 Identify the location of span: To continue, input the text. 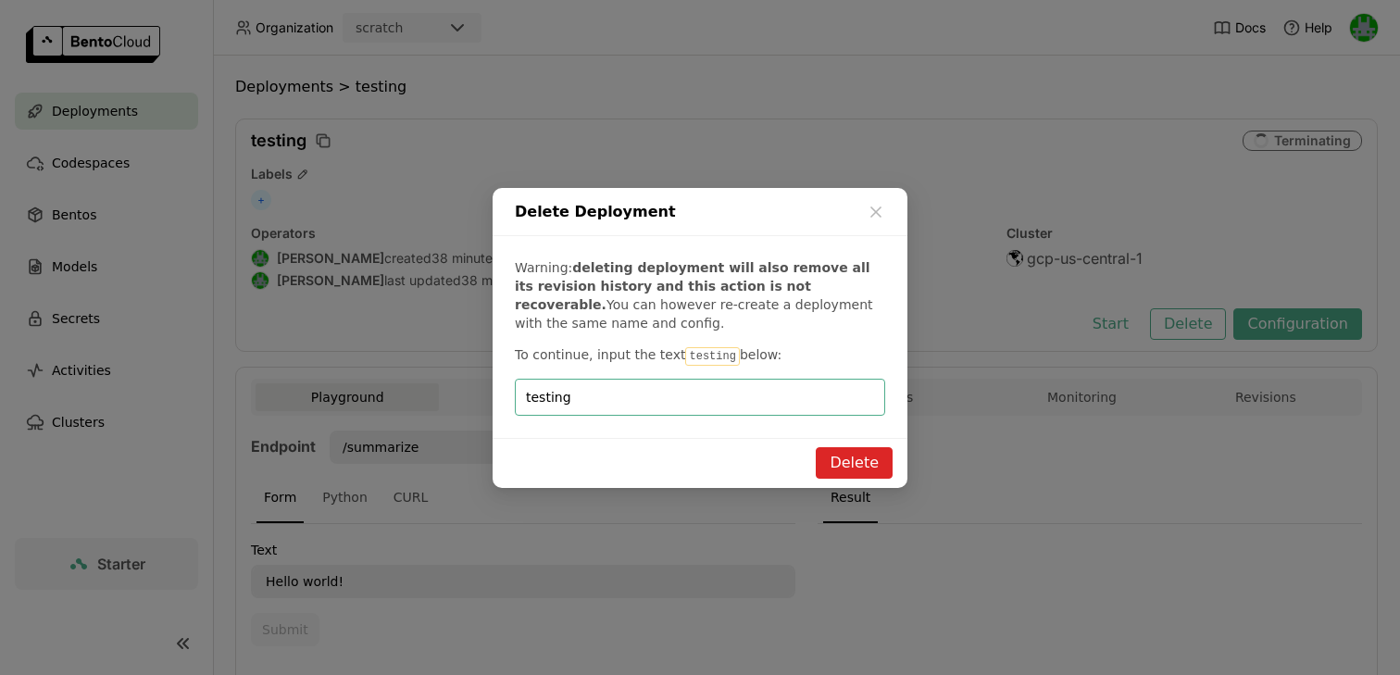
(600, 355).